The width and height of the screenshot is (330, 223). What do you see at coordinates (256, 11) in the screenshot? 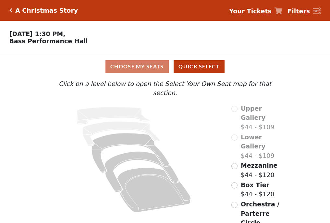
I see `a: Your Tickets` at bounding box center [256, 11].